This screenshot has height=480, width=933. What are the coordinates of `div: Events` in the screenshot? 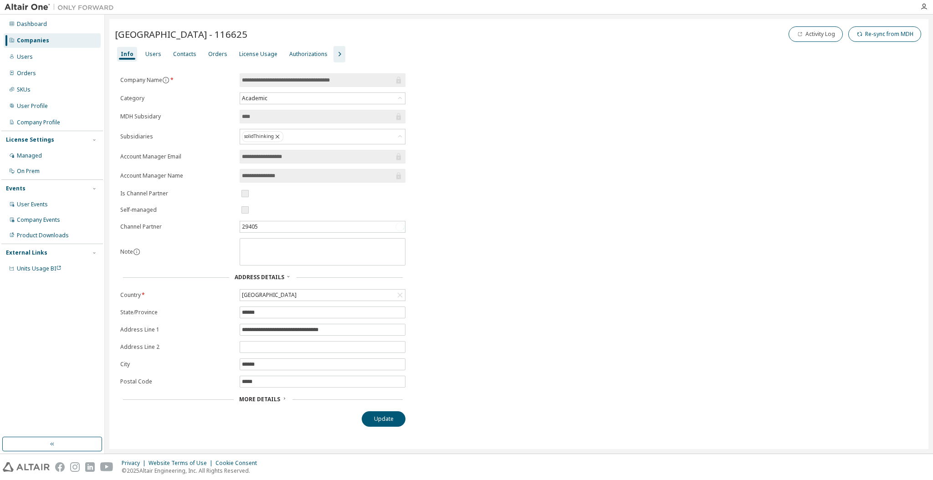 It's located at (15, 189).